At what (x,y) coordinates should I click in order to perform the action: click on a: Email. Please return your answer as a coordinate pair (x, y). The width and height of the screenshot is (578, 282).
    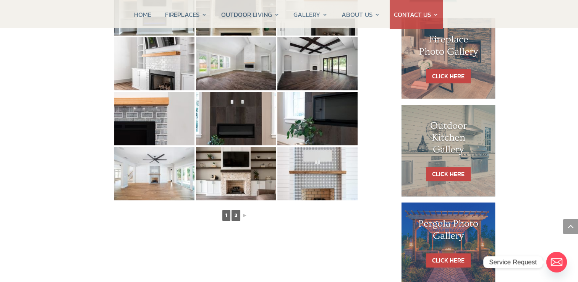
    Looking at the image, I should click on (557, 262).